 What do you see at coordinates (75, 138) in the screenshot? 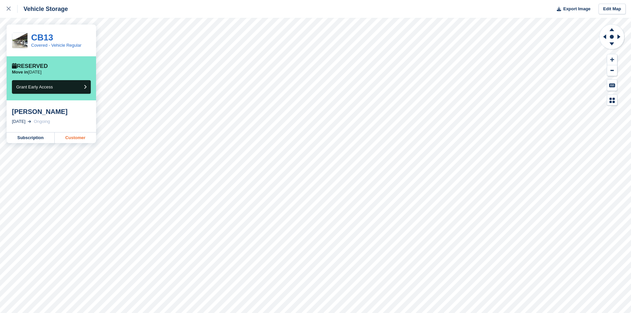
I see `a: Customer` at bounding box center [75, 138].